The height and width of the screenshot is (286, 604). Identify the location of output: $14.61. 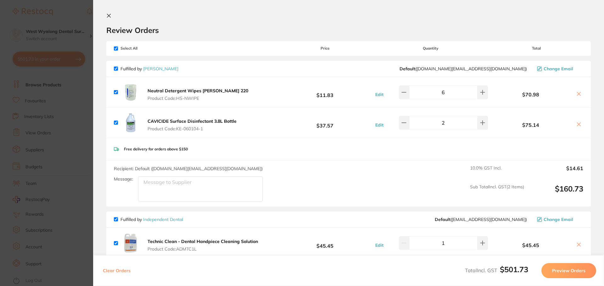
(556, 173).